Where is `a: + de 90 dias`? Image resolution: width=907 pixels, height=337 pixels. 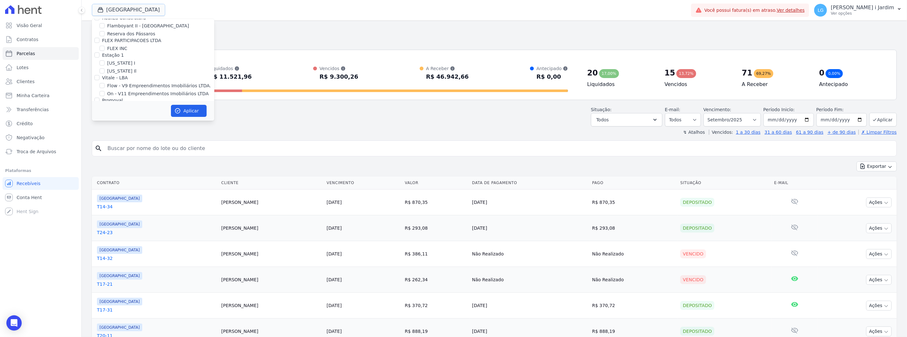
a: + de 90 dias is located at coordinates (842, 132).